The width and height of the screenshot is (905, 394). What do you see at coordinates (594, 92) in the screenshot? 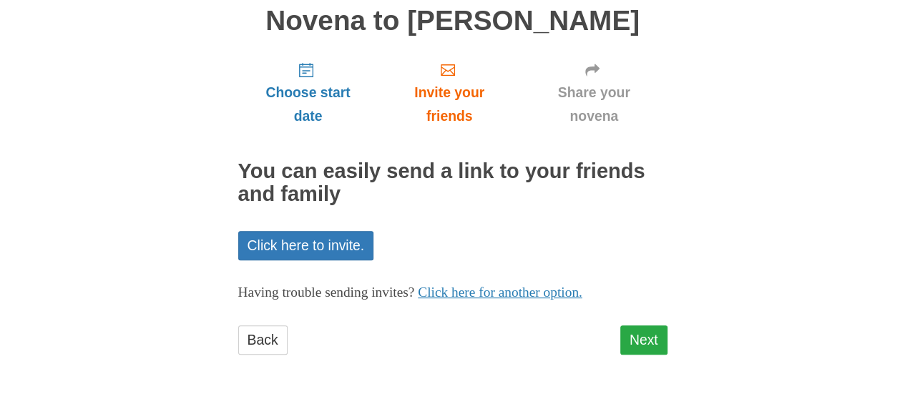
I see `a: Share your novena` at bounding box center [594, 92].